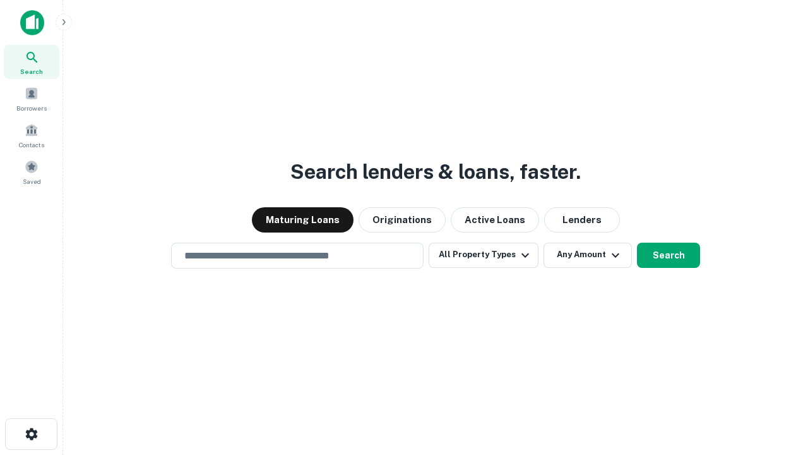 The image size is (808, 455). What do you see at coordinates (32, 99) in the screenshot?
I see `a: Borrowers` at bounding box center [32, 99].